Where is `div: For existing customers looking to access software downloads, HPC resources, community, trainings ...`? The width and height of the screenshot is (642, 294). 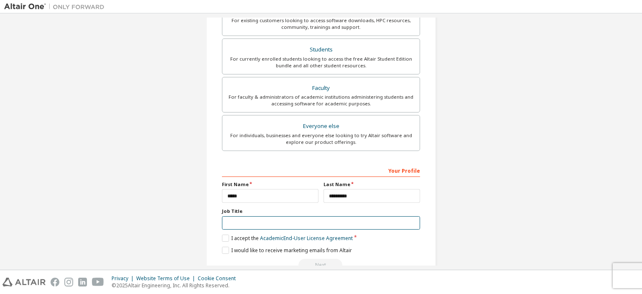 div: For existing customers looking to access software downloads, HPC resources, community, trainings ... is located at coordinates (321, 24).